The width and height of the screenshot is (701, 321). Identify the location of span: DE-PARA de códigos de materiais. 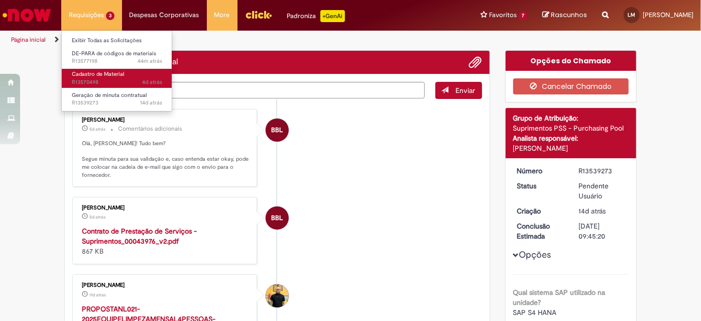
(114, 53).